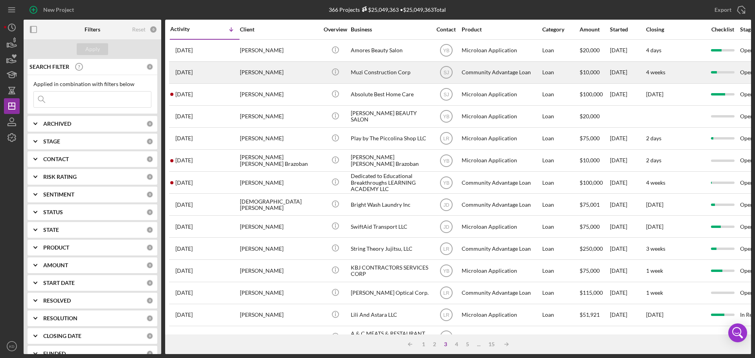 The height and width of the screenshot is (358, 755). I want to click on time: 2025-08-22 13:39, so click(184, 315).